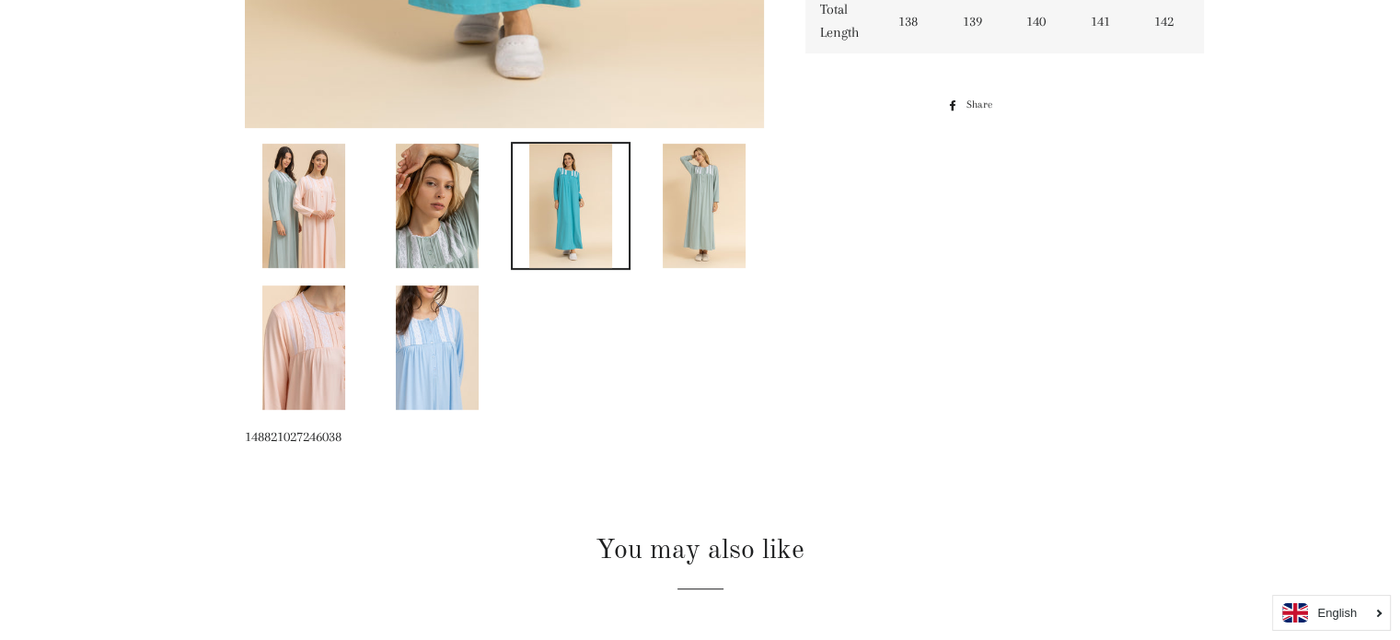  What do you see at coordinates (700, 550) in the screenshot?
I see `h2: You may also like` at bounding box center [700, 550].